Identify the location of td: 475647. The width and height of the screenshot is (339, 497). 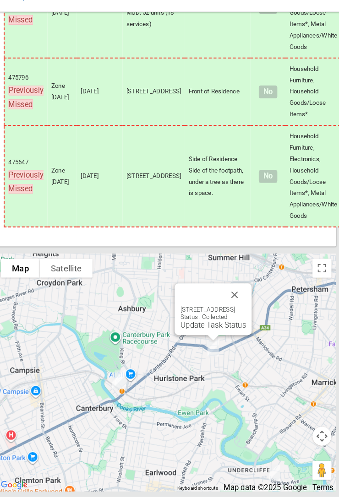
(34, 188).